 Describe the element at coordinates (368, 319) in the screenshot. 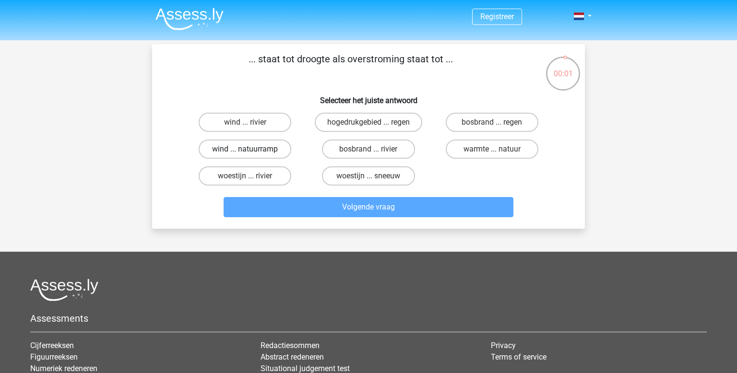

I see `h5: Assessments` at that location.